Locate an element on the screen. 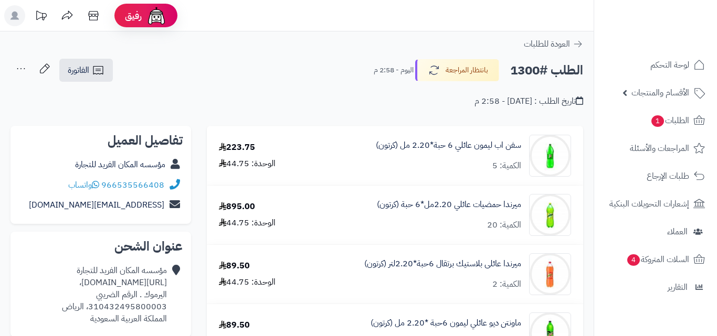  h2: الطلب #1300 is located at coordinates (546, 70).